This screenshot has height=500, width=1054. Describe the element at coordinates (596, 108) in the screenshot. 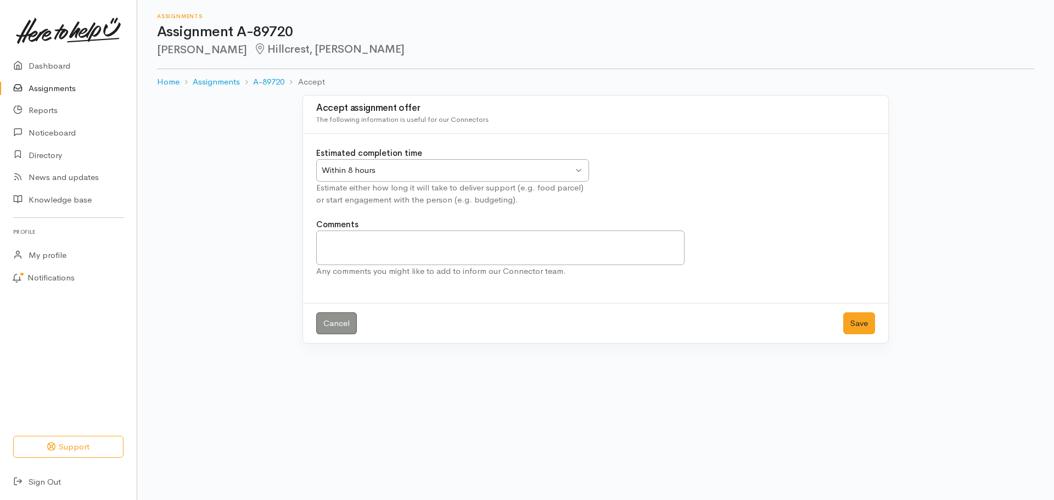

I see `h3: Accept assignment offer` at that location.